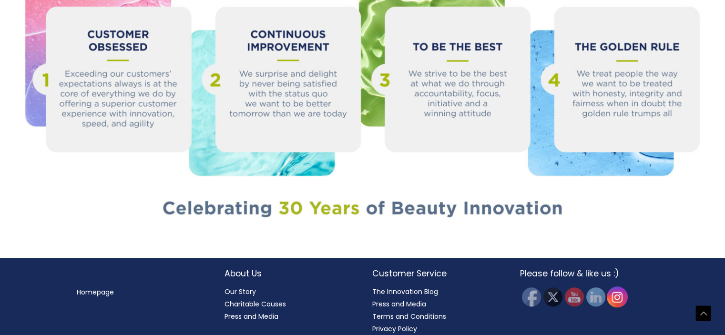 This screenshot has width=725, height=335. I want to click on nav: Customer Service, so click(437, 310).